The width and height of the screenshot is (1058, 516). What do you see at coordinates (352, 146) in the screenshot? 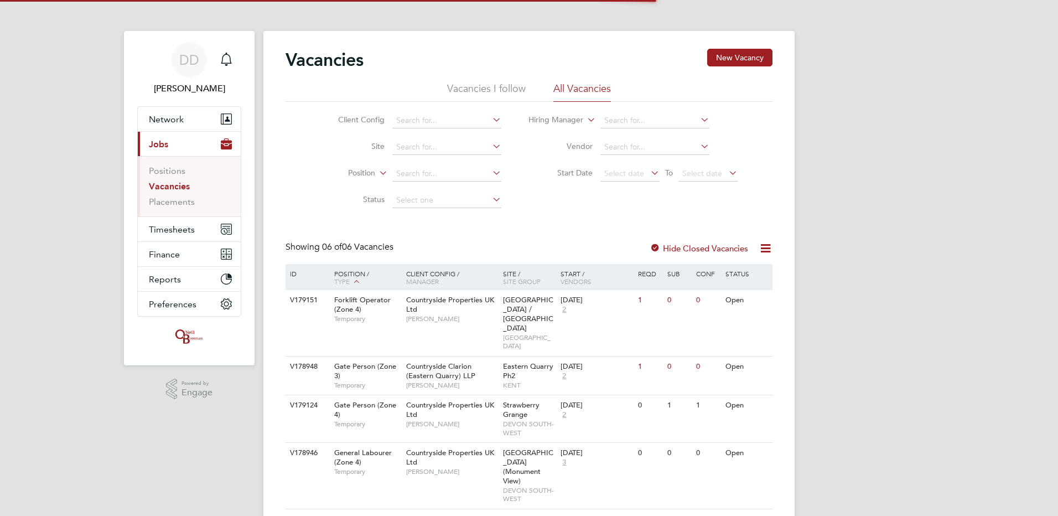
I see `label: Site` at bounding box center [352, 146].